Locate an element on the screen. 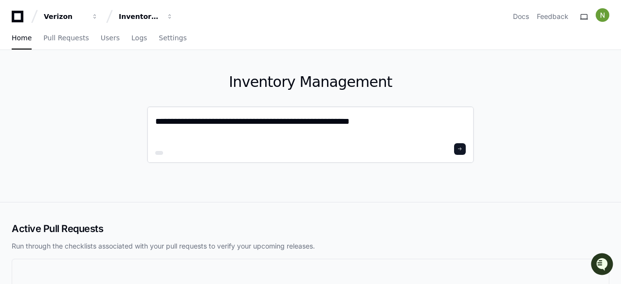  span: Pylon is located at coordinates (107, 106).